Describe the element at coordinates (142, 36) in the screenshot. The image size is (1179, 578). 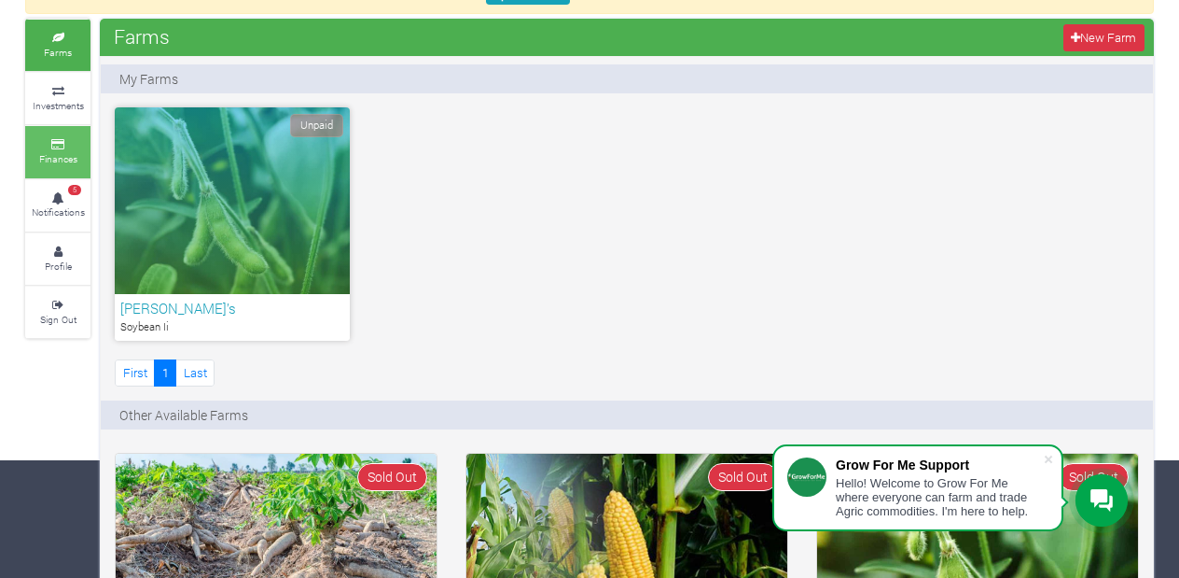
I see `span: Farms` at that location.